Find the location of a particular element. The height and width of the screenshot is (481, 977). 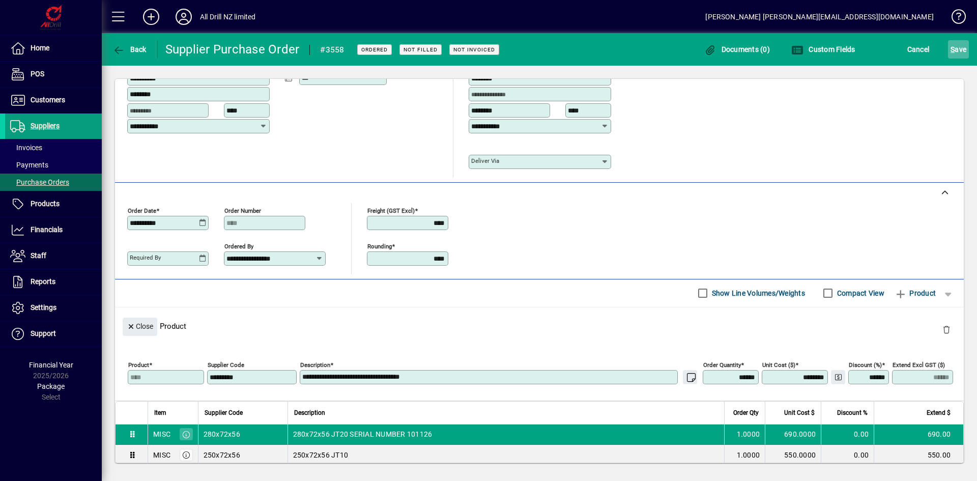

span: Product is located at coordinates (915, 293).